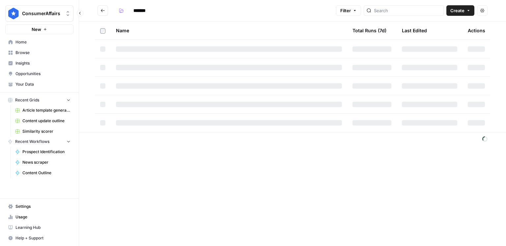 The width and height of the screenshot is (506, 246). I want to click on a: Content Outline, so click(43, 173).